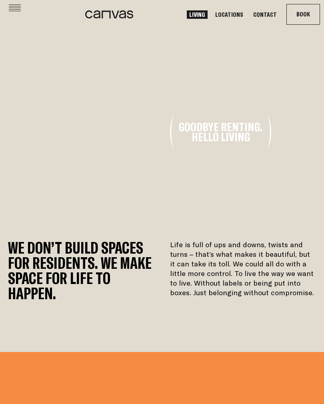  Describe the element at coordinates (81, 271) in the screenshot. I see `h2: We don’t build spaces for residents. We make space for life to happen.` at that location.